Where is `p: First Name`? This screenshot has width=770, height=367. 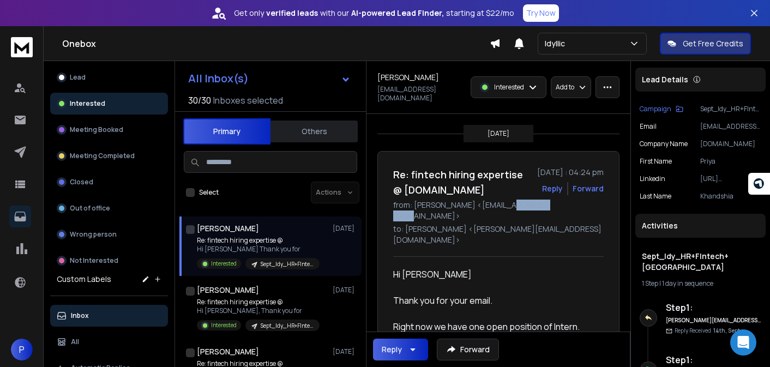
p: First Name is located at coordinates (656, 161).